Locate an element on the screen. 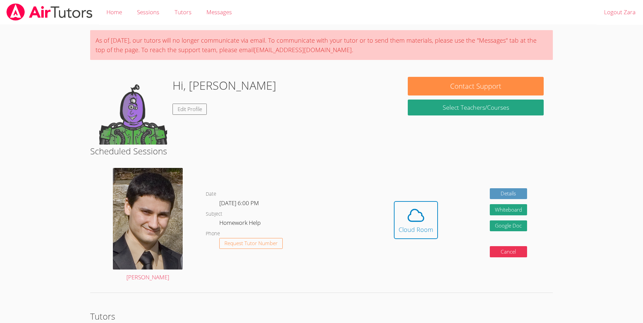 The height and width of the screenshot is (323, 643). button: Whiteboard is located at coordinates (509, 210).